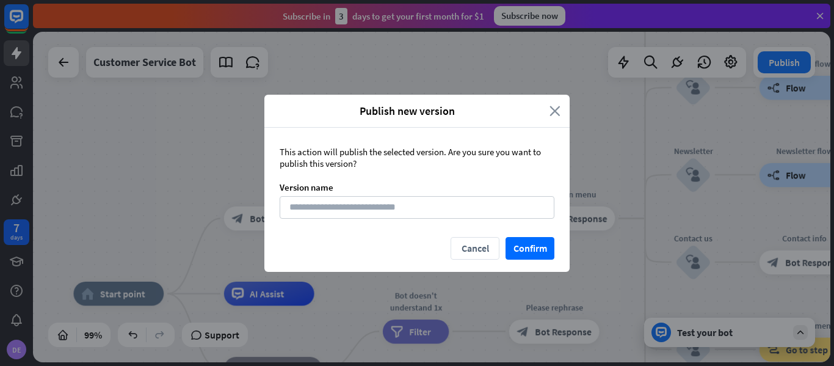 This screenshot has height=366, width=834. I want to click on button: Confirm, so click(530, 248).